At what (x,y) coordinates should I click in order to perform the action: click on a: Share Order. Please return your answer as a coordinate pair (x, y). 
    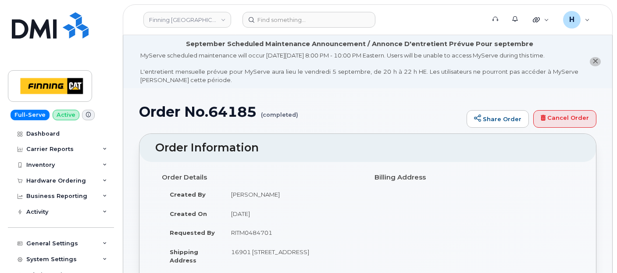
    Looking at the image, I should click on (498, 119).